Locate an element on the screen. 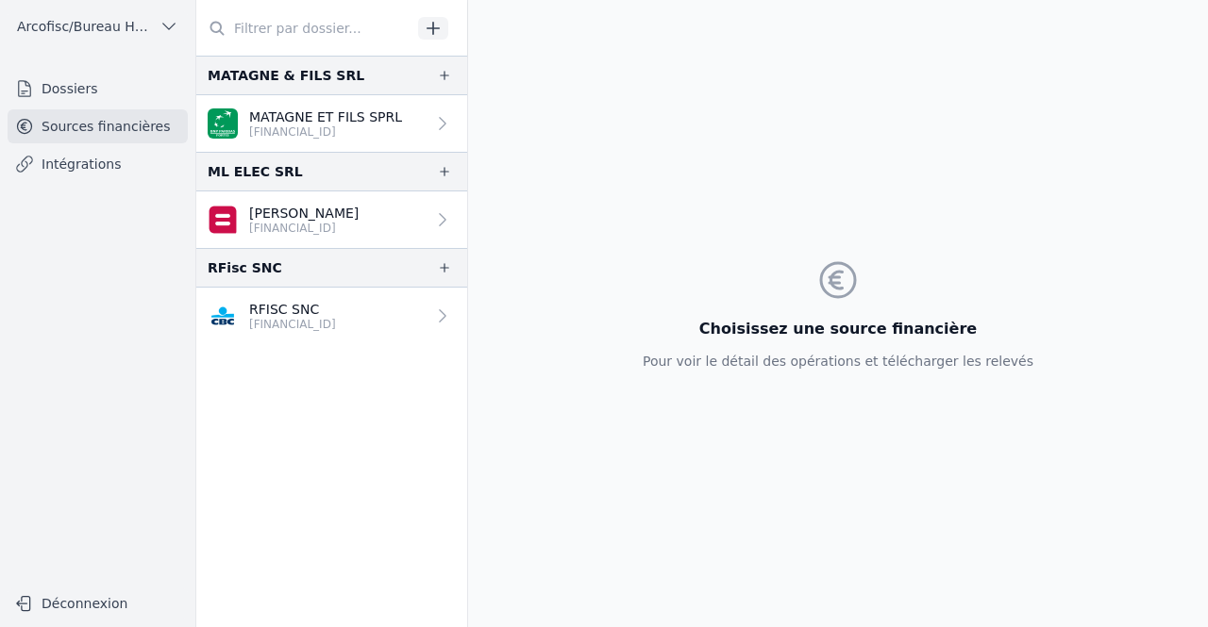 The image size is (1208, 627). p: Pour voir le détail des opérations et télécharger les relevés is located at coordinates (838, 361).